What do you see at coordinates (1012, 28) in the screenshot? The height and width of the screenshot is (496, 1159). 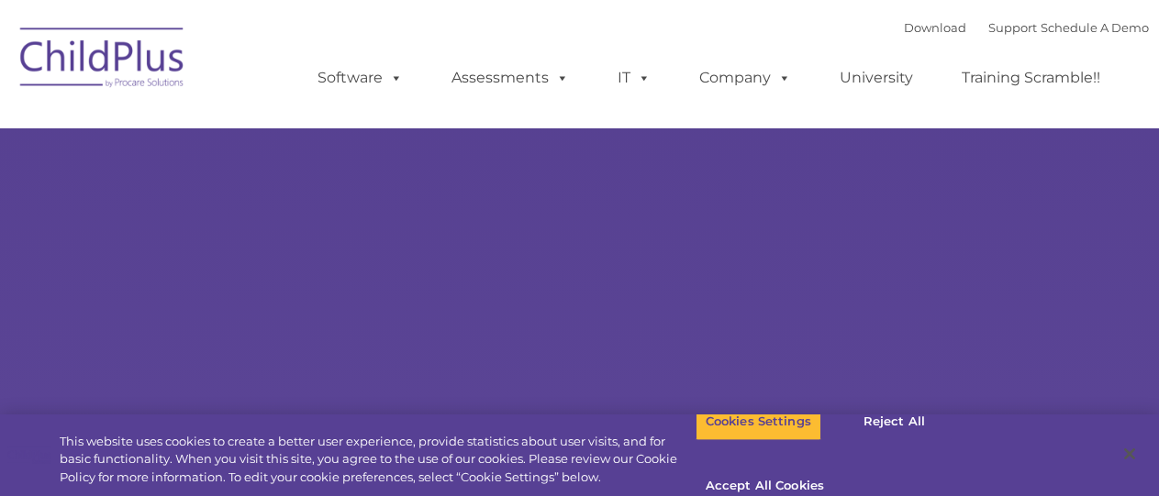 I see `a: Support` at bounding box center [1012, 28].